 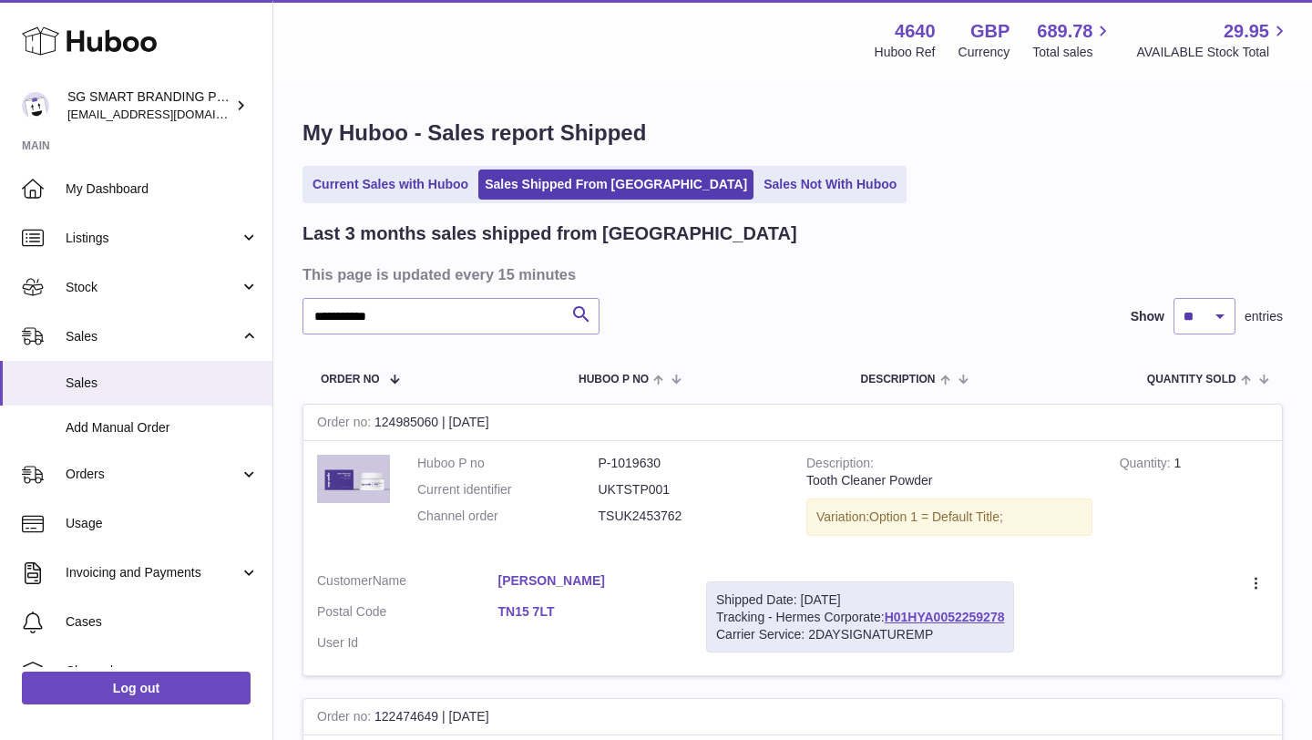 What do you see at coordinates (689, 489) in the screenshot?
I see `dd: UKTSTP001` at bounding box center [689, 489].